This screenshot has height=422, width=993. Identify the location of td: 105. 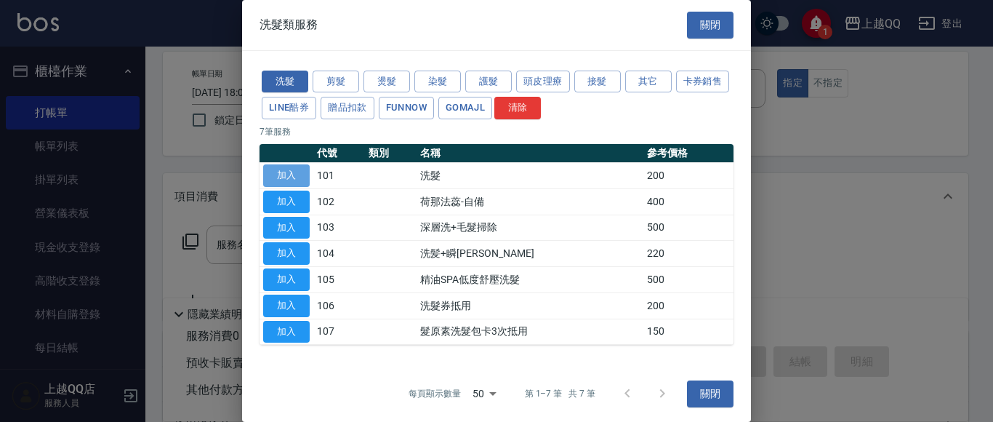
(339, 280).